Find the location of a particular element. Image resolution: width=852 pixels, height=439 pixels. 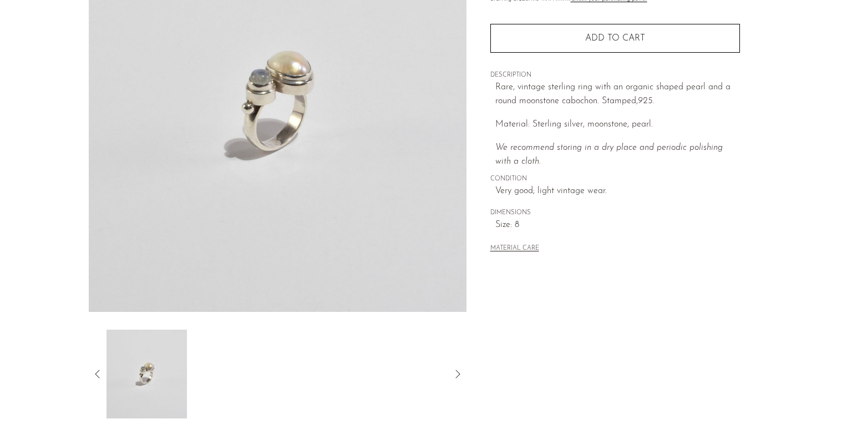

img: Pearl Moonstone Ring is located at coordinates (146, 374).